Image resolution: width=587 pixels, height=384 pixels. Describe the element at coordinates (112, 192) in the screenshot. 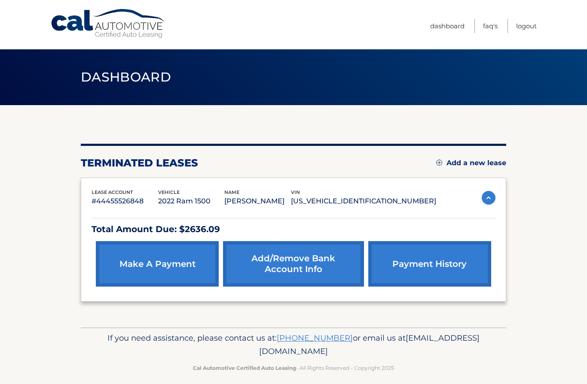

I see `span: lease account` at that location.